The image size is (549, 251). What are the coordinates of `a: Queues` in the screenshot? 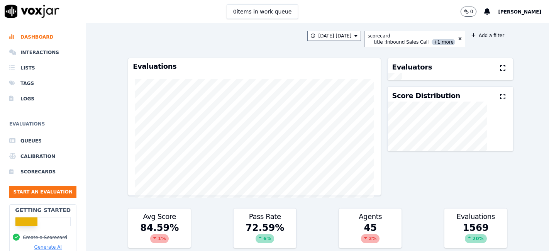 It's located at (43, 141).